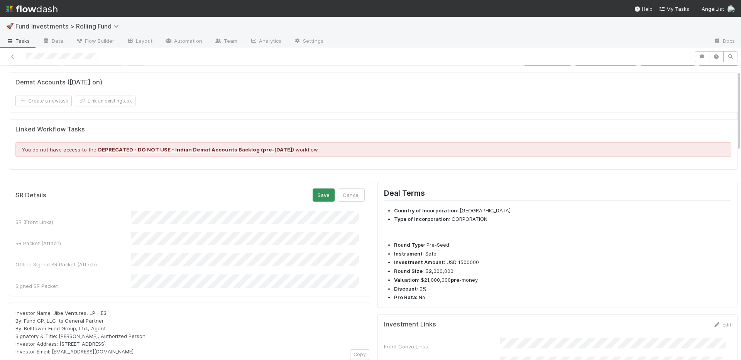  I want to click on li: : Pre-Seed, so click(563, 245).